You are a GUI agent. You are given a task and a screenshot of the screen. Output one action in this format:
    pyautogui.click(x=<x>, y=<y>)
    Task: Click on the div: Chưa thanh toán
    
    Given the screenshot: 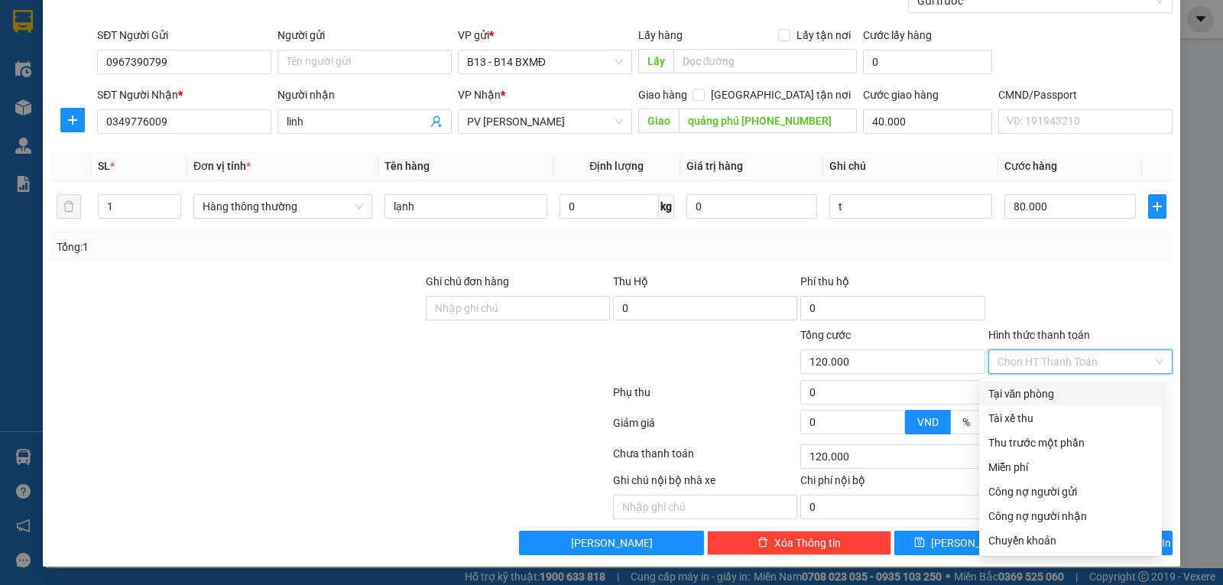 What is the action you would take?
    pyautogui.click(x=705, y=458)
    